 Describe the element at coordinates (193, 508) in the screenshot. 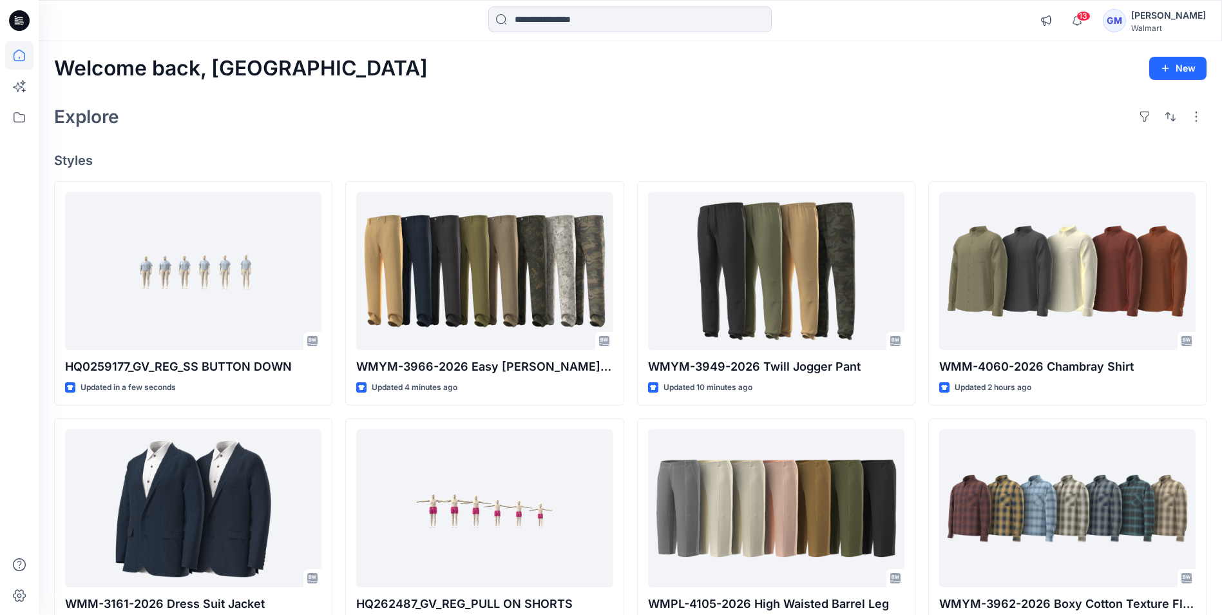

I see `a: WMM-3161-2026 Dress Suit Jacket` at that location.